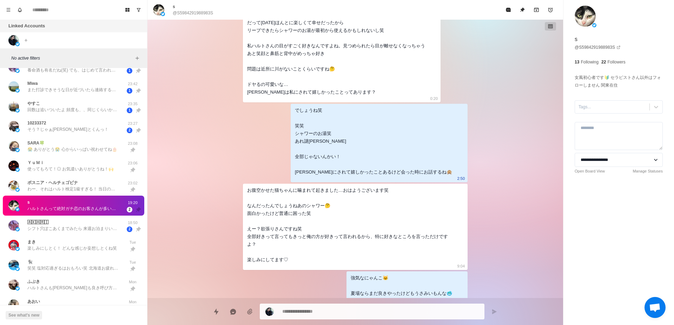 This screenshot has width=674, height=325. I want to click on p: ハルトさんって絶対ガチ恋のお客さんが多いから、頑張っておもしれー女度を上げつつ自分を磨かなければ… 負けられない…！💪, so click(73, 209).